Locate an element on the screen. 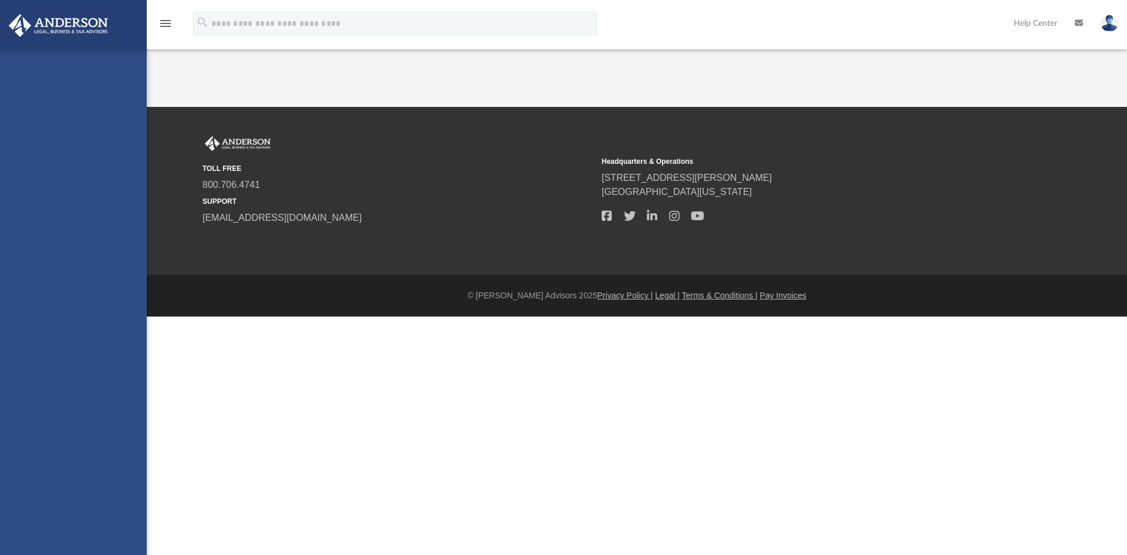 The width and height of the screenshot is (1127, 555). i: search is located at coordinates (202, 22).